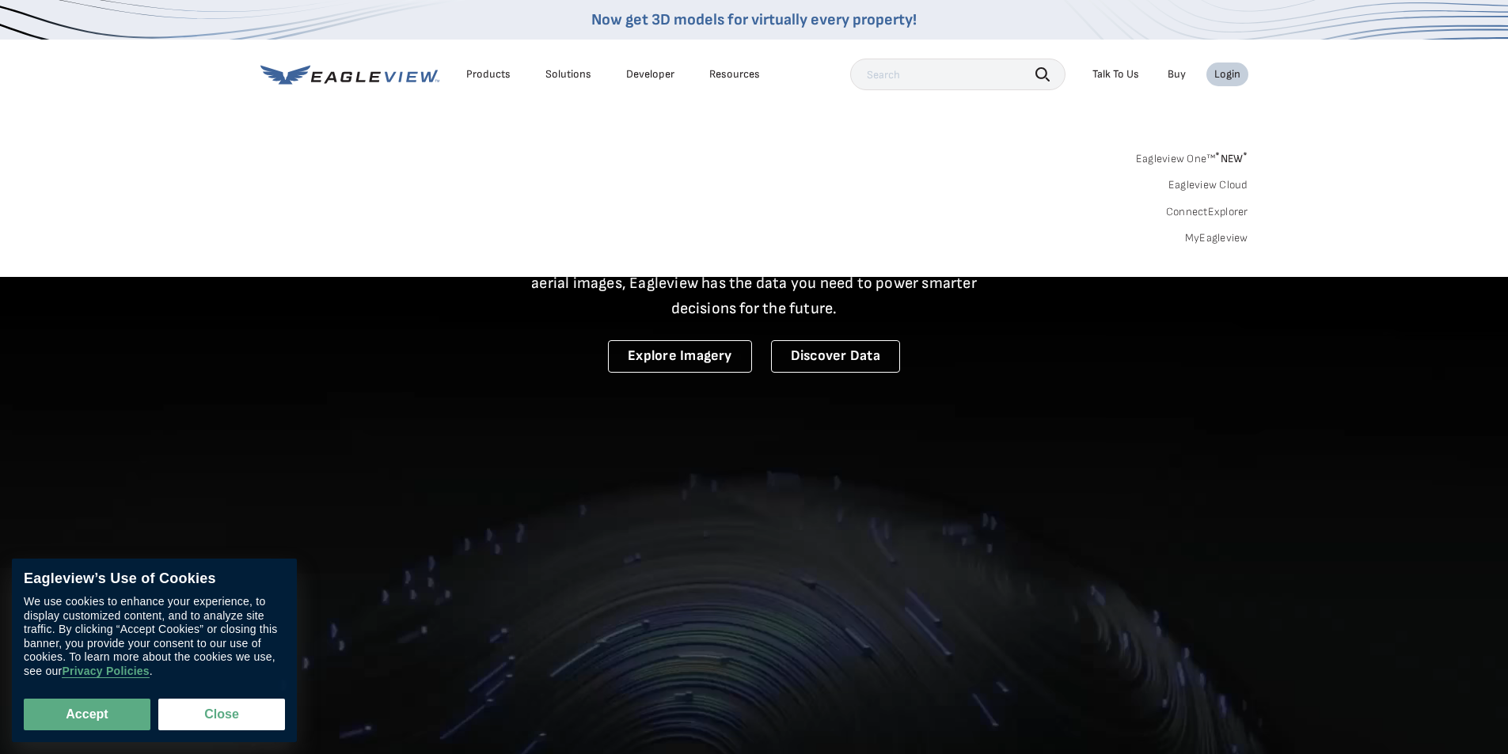  I want to click on a: Discover Data, so click(835, 356).